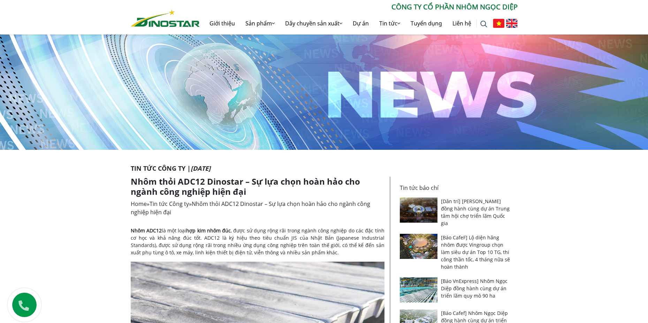 This screenshot has height=323, width=648. What do you see at coordinates (222, 23) in the screenshot?
I see `a: Giới thiệu` at bounding box center [222, 23].